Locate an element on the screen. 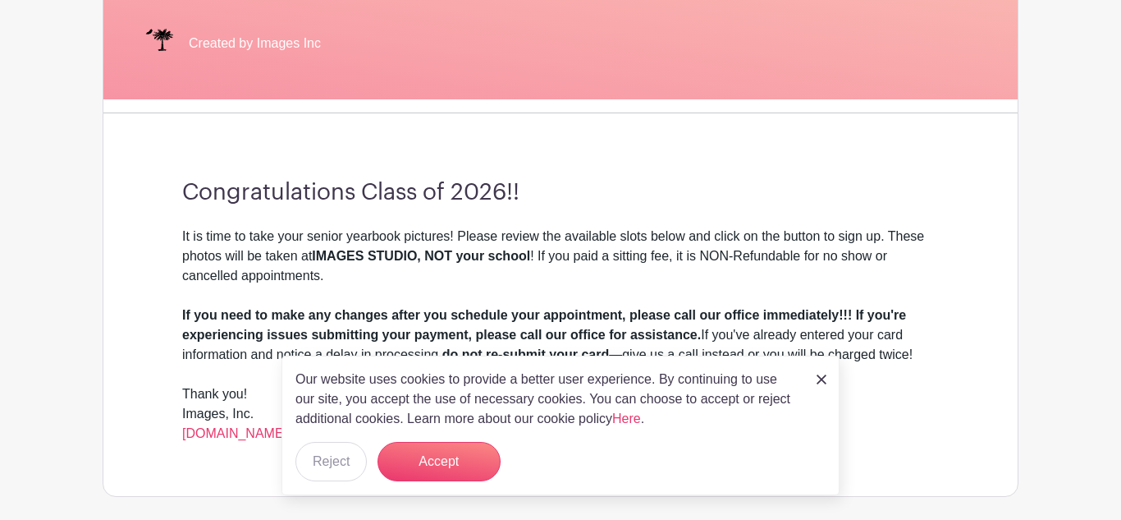 This screenshot has width=1121, height=520. strong: do not re-submit your card is located at coordinates (526, 354).